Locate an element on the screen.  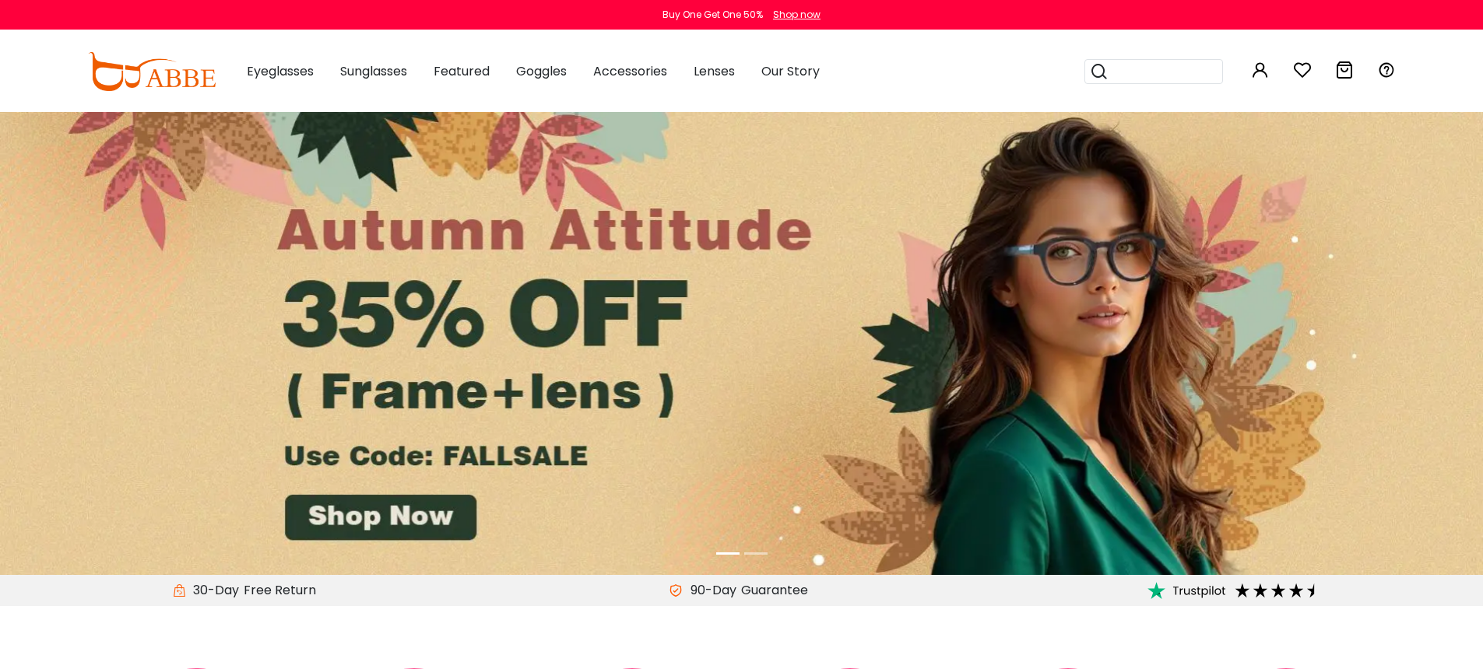
img: abbeglasses.com is located at coordinates (152, 72).